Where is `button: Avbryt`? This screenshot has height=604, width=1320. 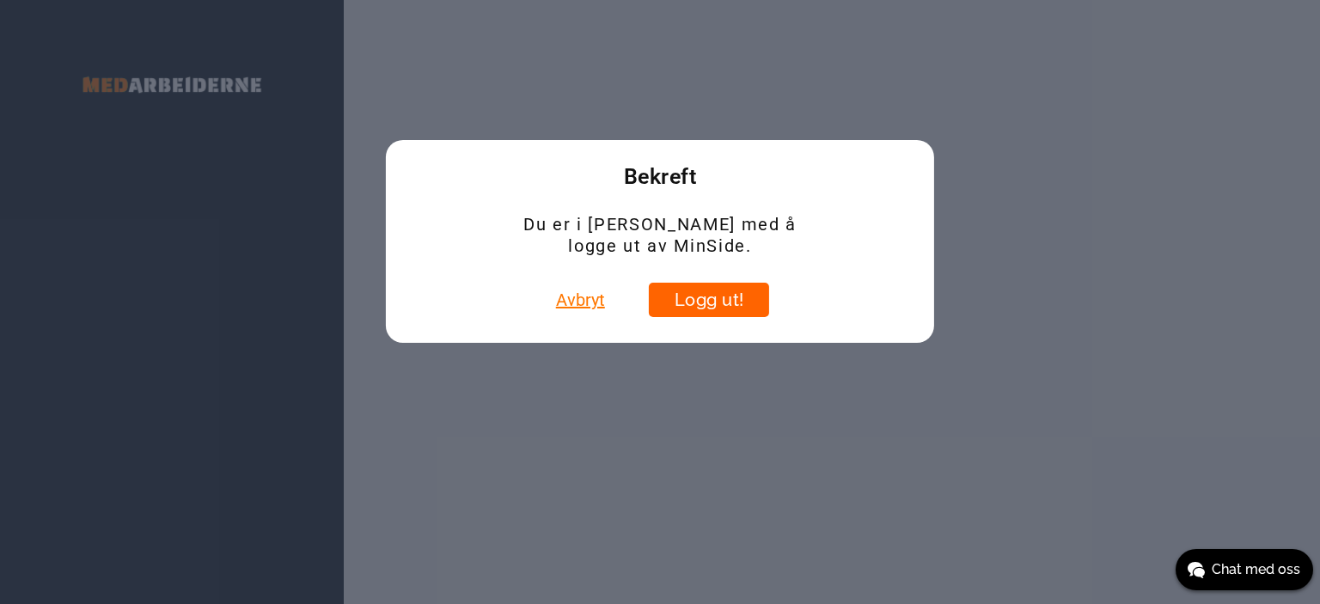 button: Avbryt is located at coordinates (580, 300).